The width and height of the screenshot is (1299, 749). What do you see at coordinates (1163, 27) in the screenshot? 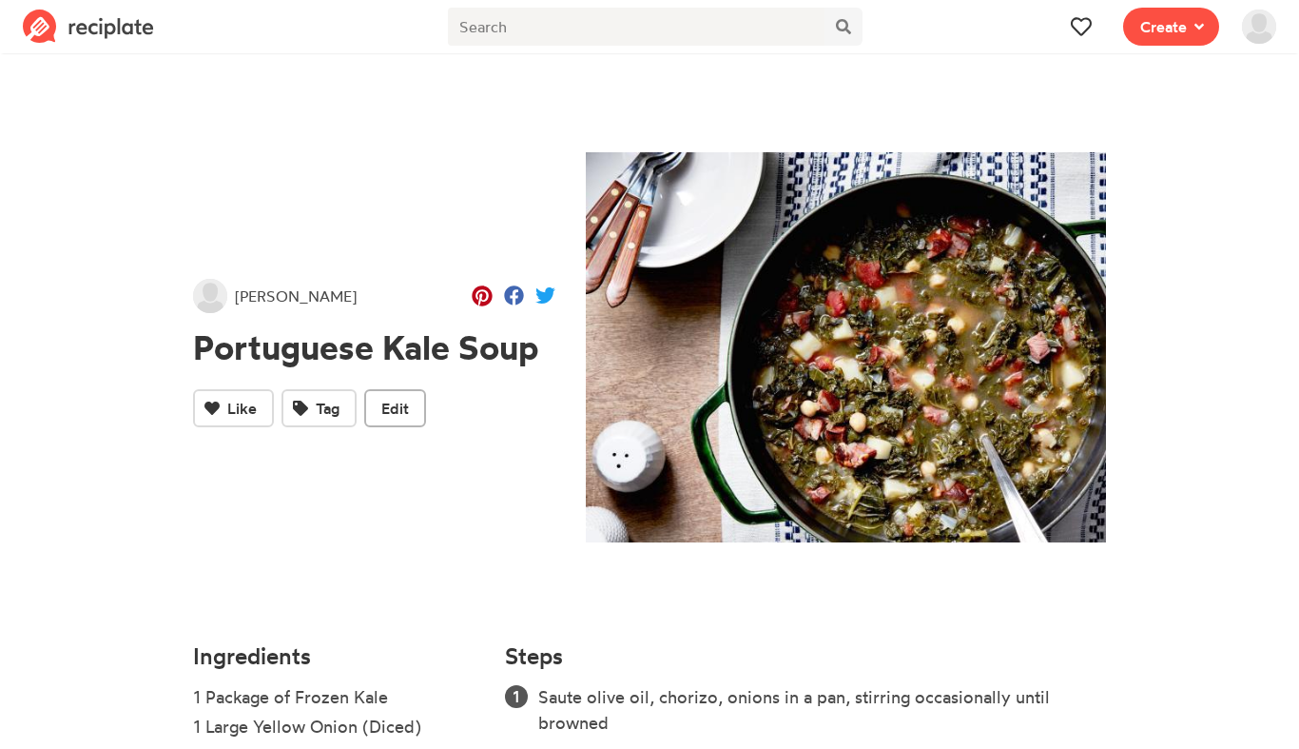
I see `span: Create` at bounding box center [1163, 27].